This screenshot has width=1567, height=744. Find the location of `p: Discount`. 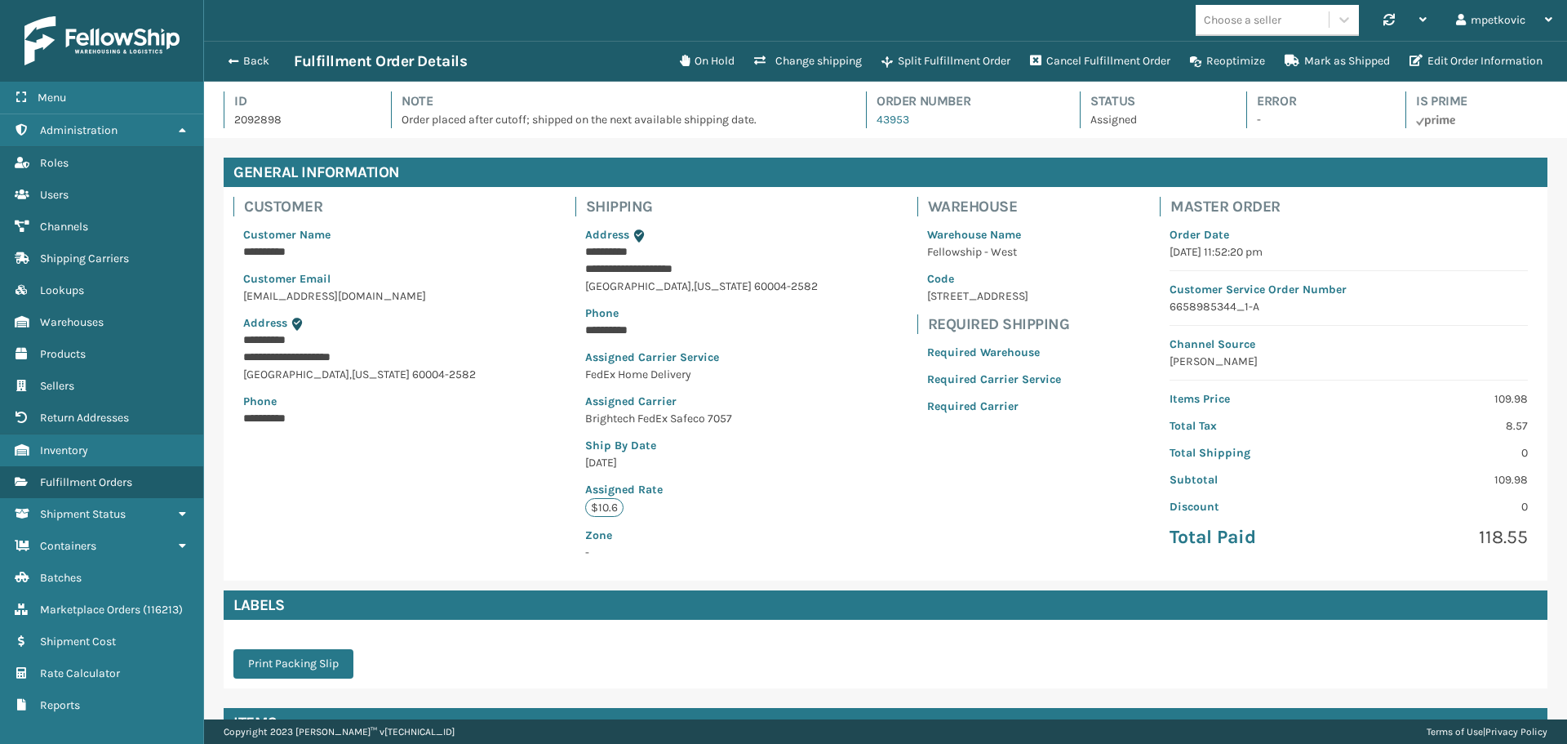

p: Discount is located at coordinates (1254, 506).